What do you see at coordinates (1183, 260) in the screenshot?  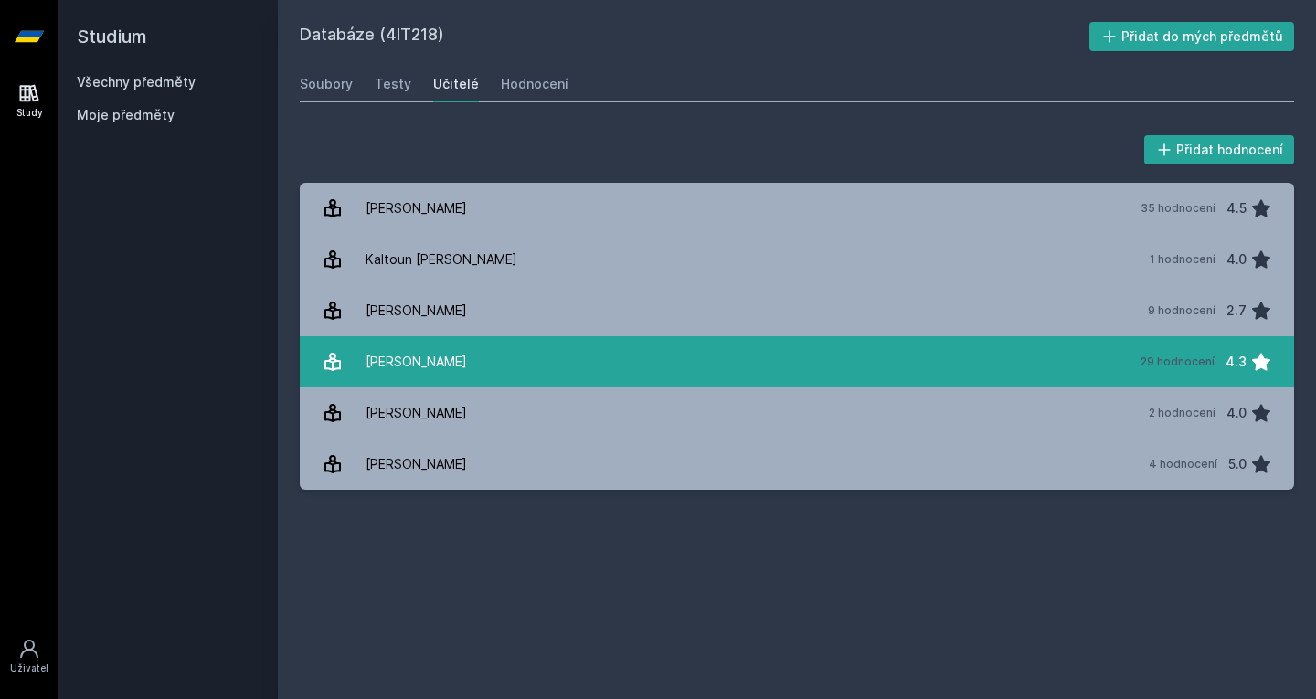 I see `div: 1 hodnocení` at bounding box center [1183, 260].